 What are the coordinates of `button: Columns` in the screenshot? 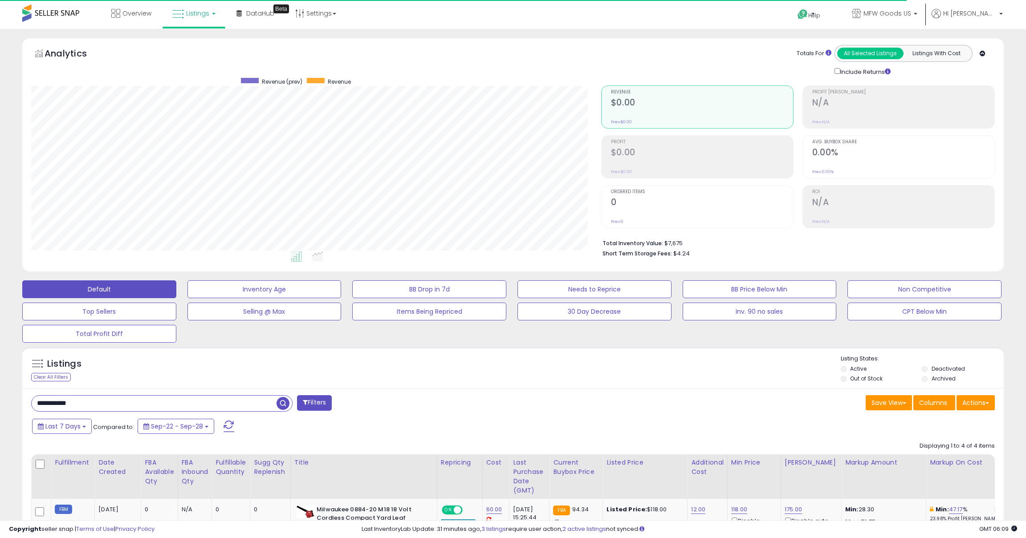 It's located at (934, 403).